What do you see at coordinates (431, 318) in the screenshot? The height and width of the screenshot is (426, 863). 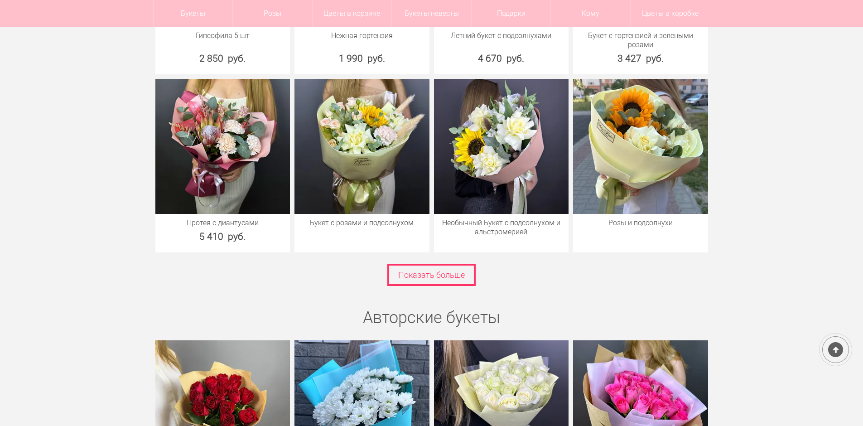 I see `a: Авторские букеты` at bounding box center [431, 318].